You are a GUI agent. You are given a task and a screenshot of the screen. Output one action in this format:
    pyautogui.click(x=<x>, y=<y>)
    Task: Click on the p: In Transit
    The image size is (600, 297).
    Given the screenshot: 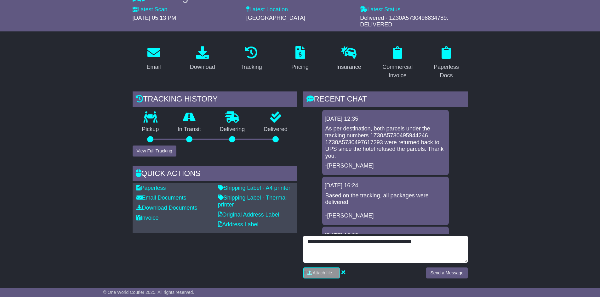 What is the action you would take?
    pyautogui.click(x=189, y=130)
    